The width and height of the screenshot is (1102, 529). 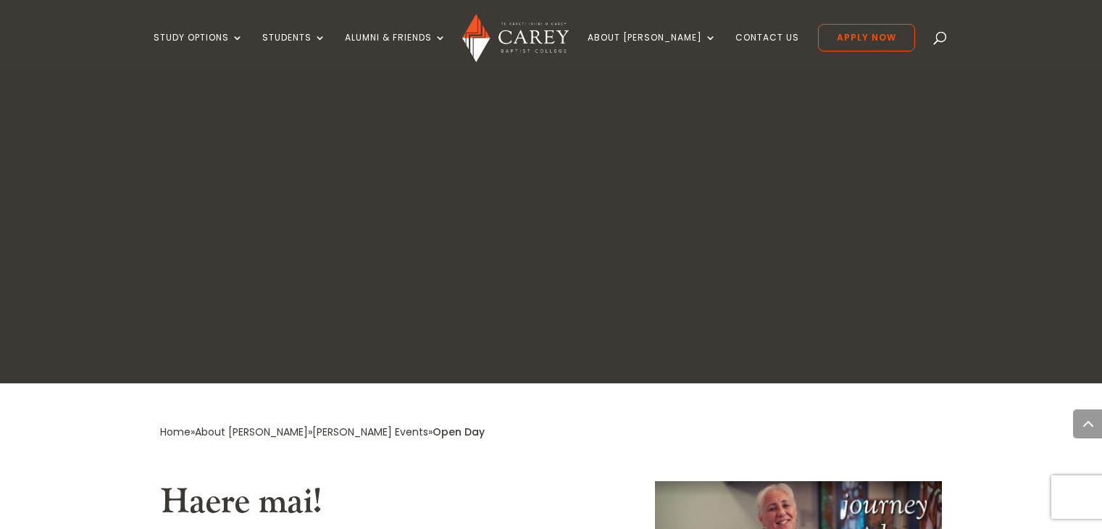 I want to click on a: Contact Us, so click(x=768, y=49).